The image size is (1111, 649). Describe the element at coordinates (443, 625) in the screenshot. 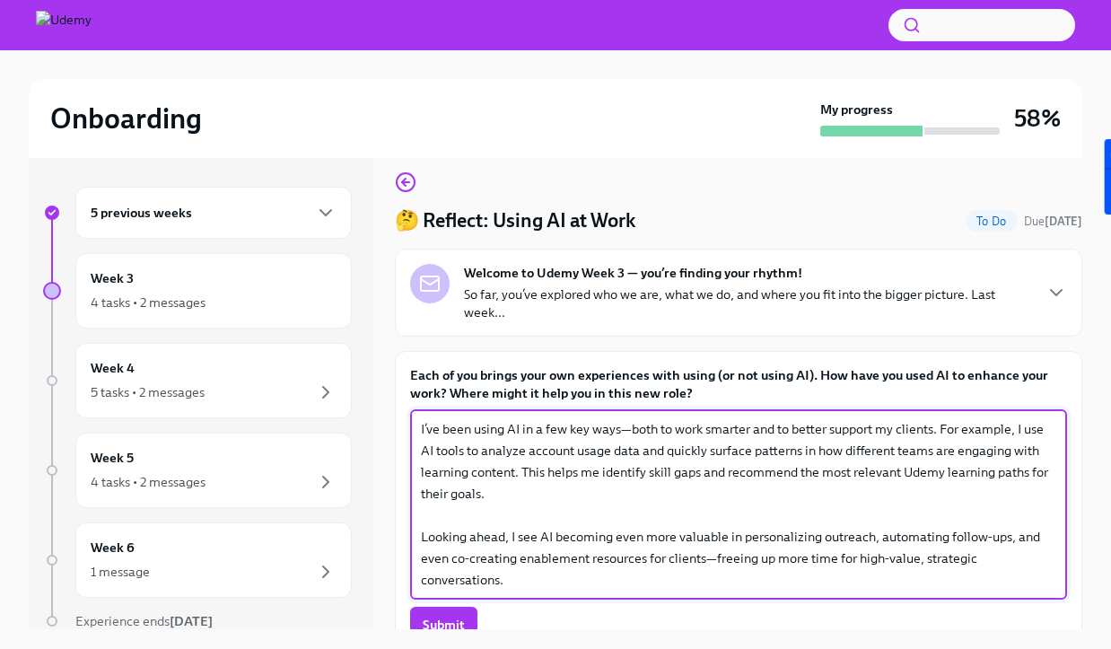

I see `button: Submit` at that location.